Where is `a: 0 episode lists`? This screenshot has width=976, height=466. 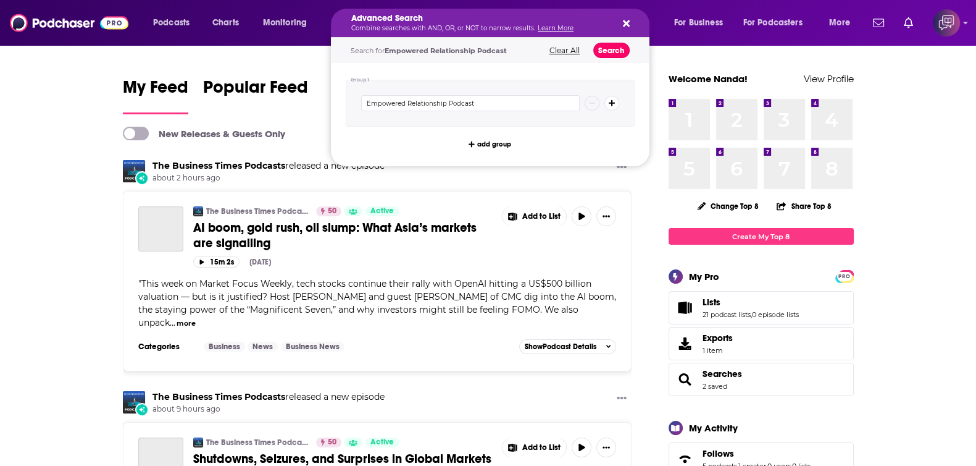
a: 0 episode lists is located at coordinates (776, 314).